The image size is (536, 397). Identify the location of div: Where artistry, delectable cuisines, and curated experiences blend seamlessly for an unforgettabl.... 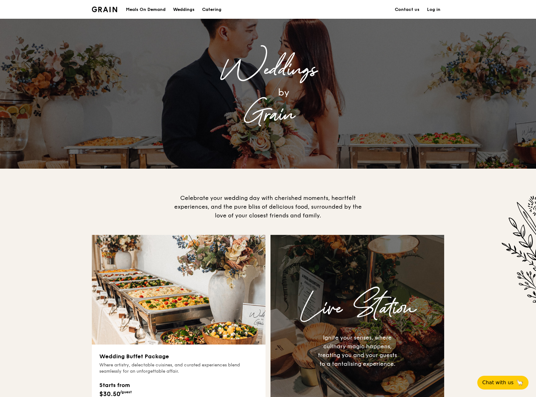
(179, 368).